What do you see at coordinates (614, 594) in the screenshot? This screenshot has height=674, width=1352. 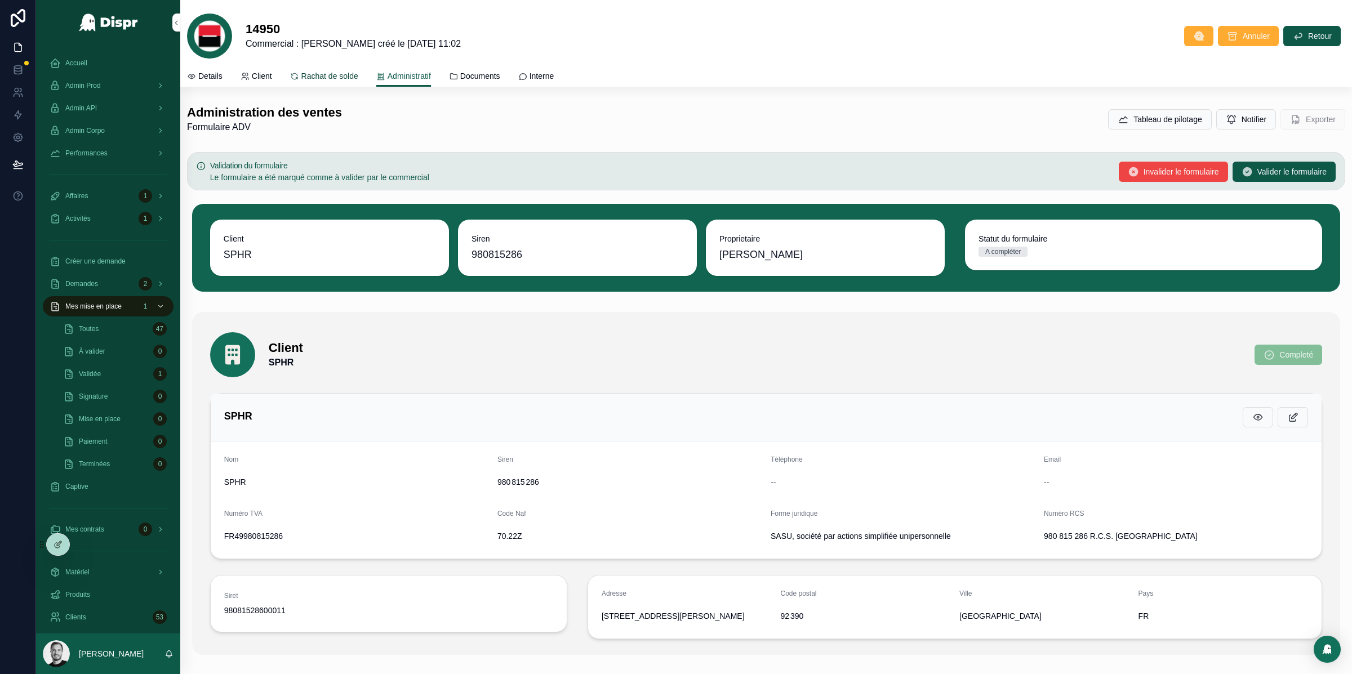 I see `span: Adresse` at bounding box center [614, 594].